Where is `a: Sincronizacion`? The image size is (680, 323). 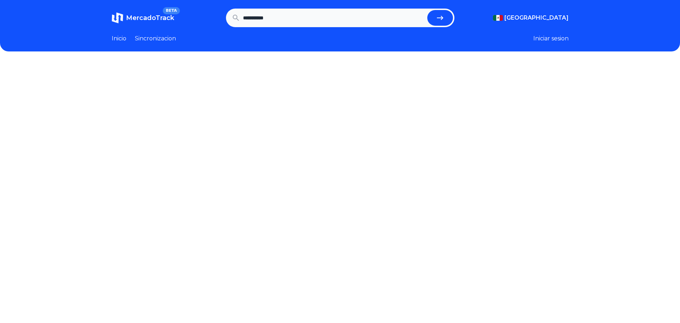
a: Sincronizacion is located at coordinates (155, 39).